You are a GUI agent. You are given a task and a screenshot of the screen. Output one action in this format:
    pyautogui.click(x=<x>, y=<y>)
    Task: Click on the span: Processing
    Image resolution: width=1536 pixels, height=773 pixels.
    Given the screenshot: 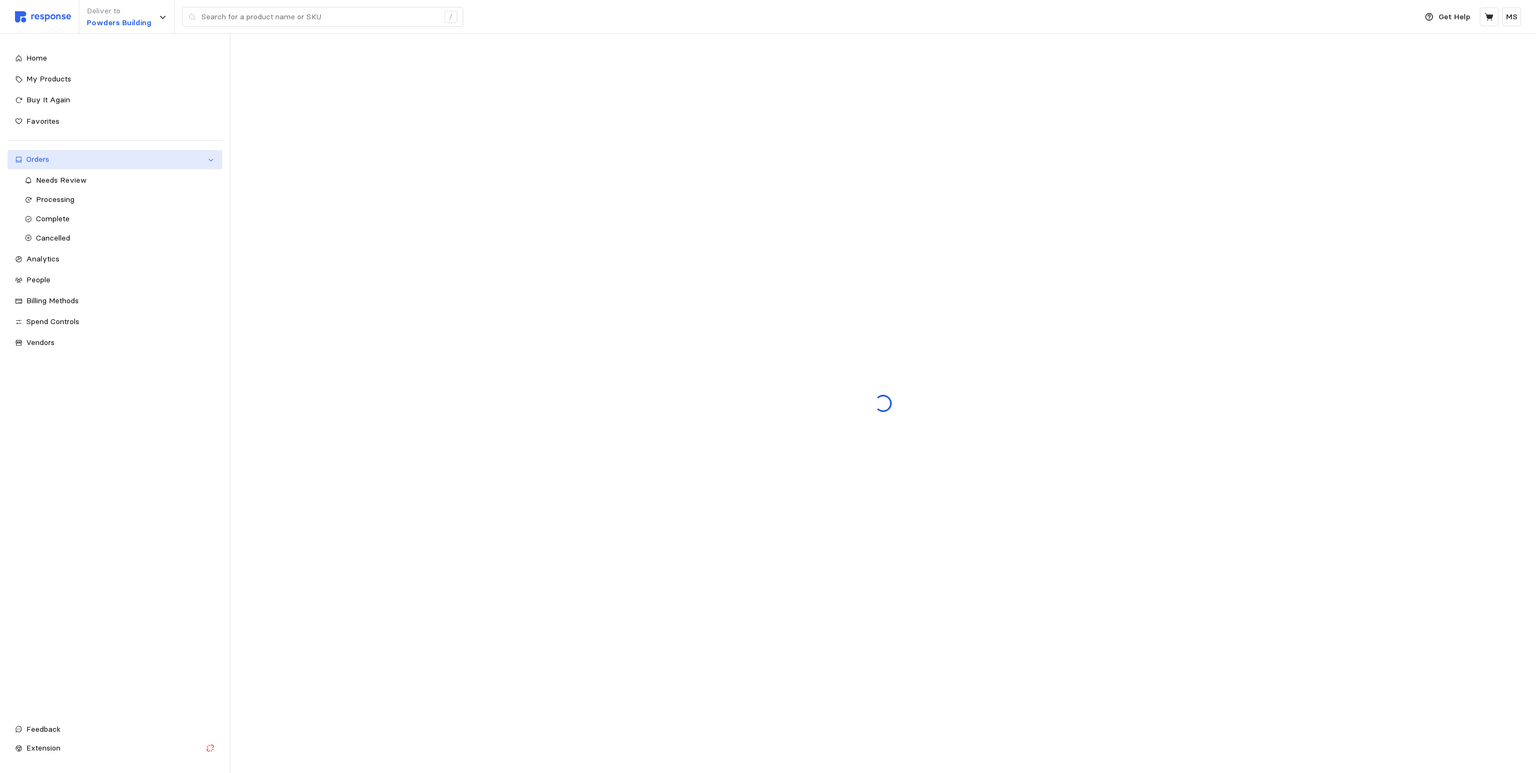 What is the action you would take?
    pyautogui.click(x=55, y=199)
    